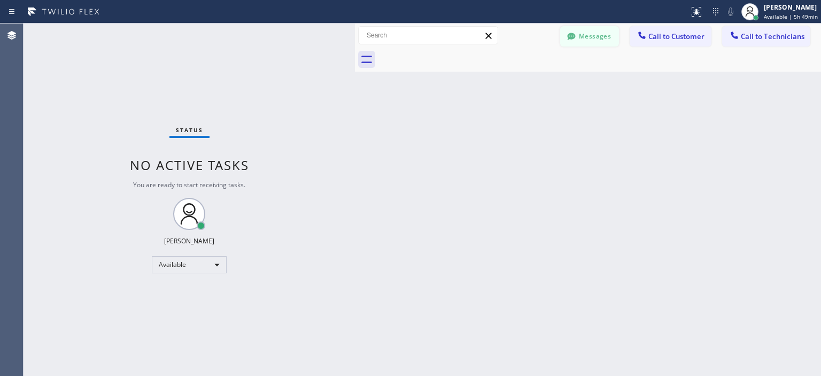  Describe the element at coordinates (670, 36) in the screenshot. I see `button: Call to Customer` at that location.